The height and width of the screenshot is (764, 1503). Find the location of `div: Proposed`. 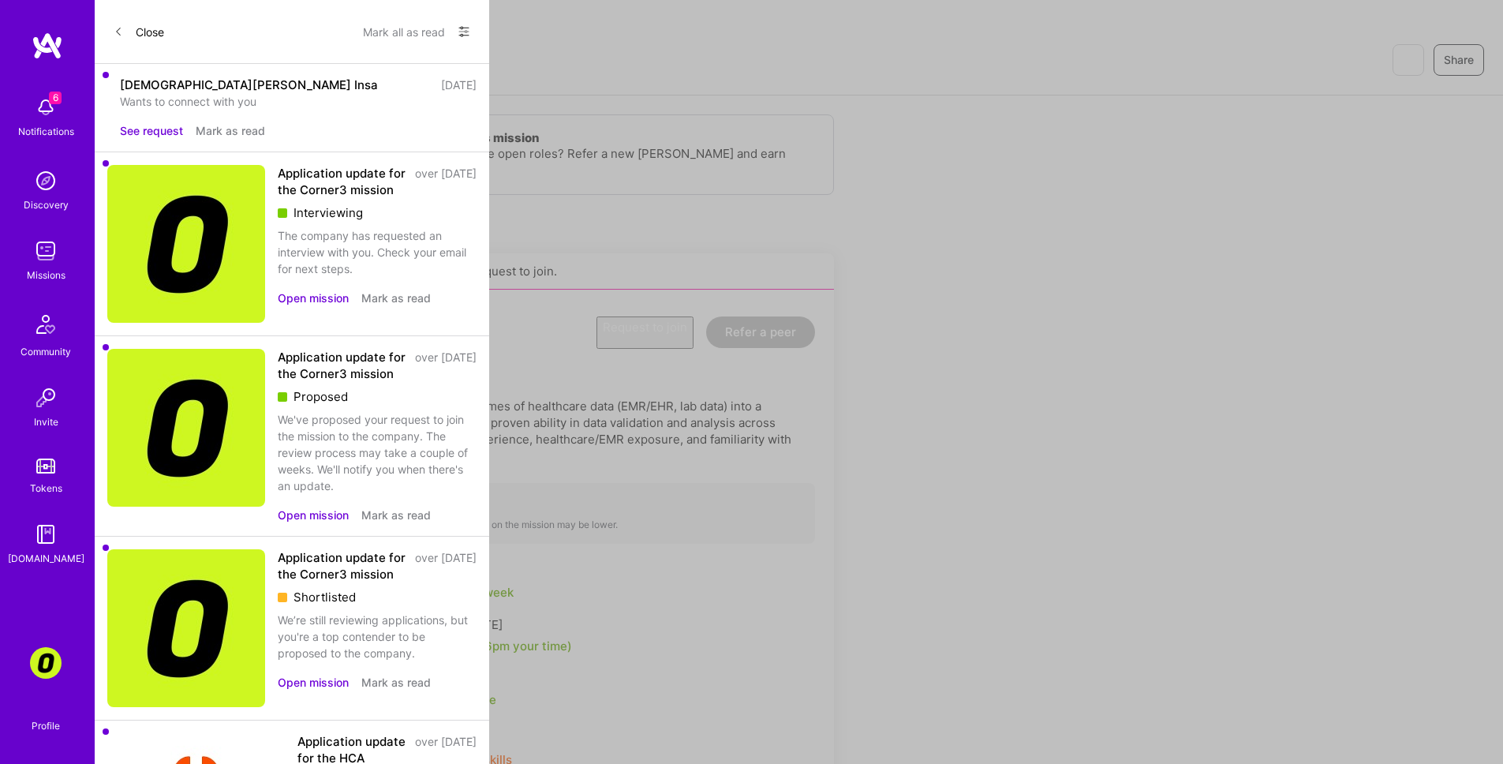

div: Proposed is located at coordinates (377, 396).